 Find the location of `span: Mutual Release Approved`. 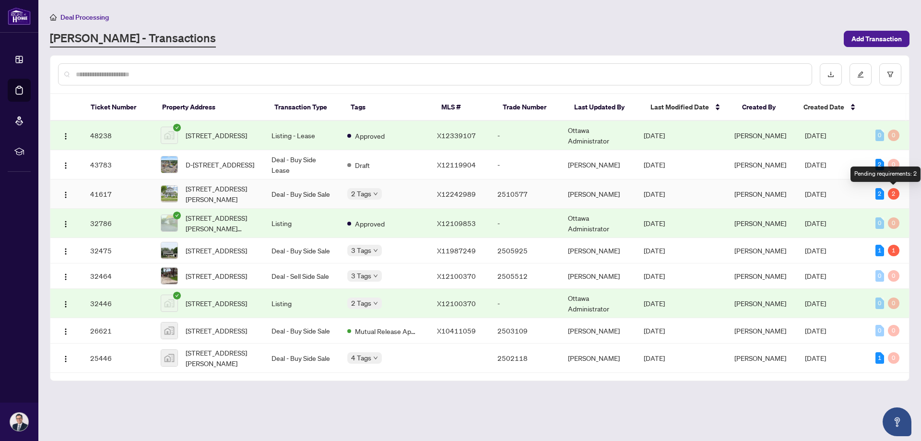

span: Mutual Release Approved is located at coordinates (386, 331).